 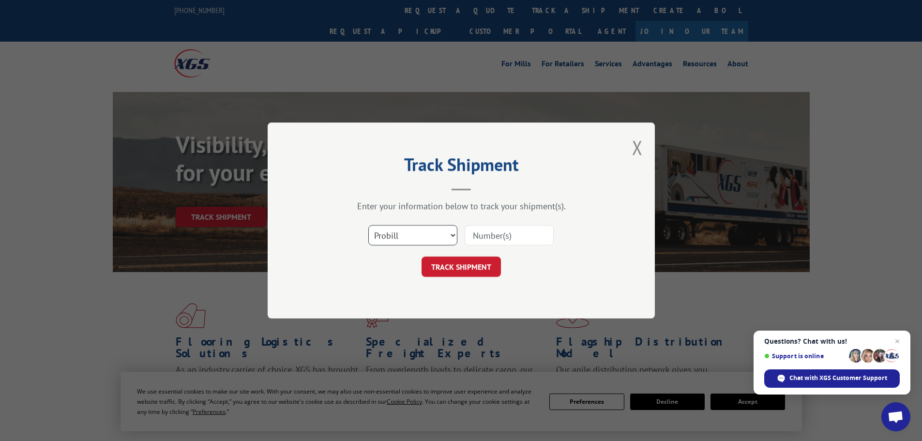 I want to click on span: Support is online, so click(x=805, y=356).